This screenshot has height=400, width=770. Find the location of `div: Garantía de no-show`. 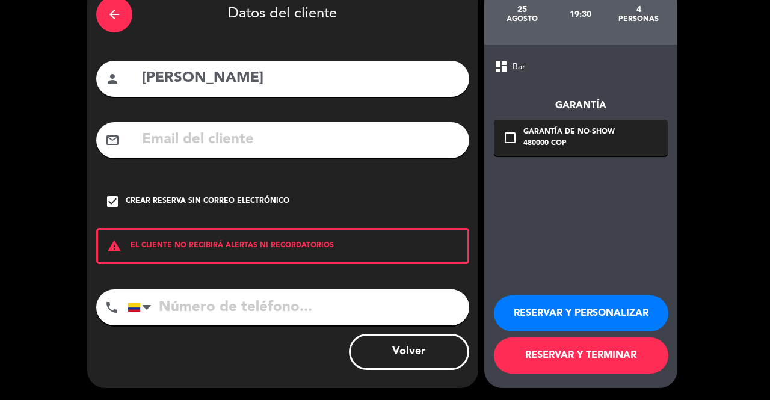

div: Garantía de no-show is located at coordinates (569, 132).